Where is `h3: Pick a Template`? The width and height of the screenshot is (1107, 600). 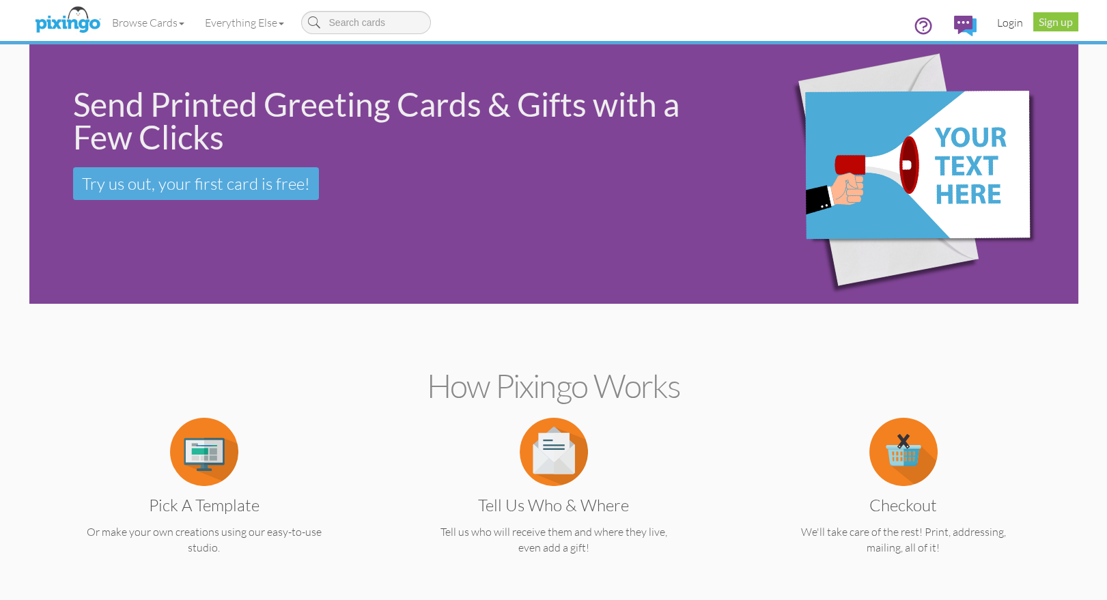
h3: Pick a Template is located at coordinates (204, 505).